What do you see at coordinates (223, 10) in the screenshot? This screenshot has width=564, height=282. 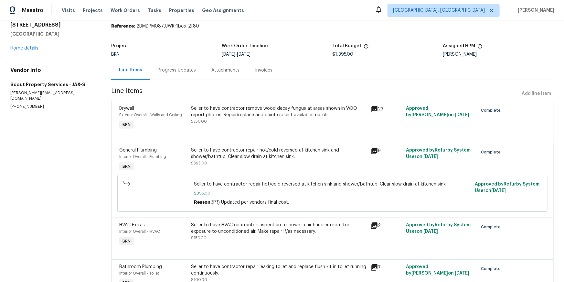 I see `span: Geo Assignments` at bounding box center [223, 10].